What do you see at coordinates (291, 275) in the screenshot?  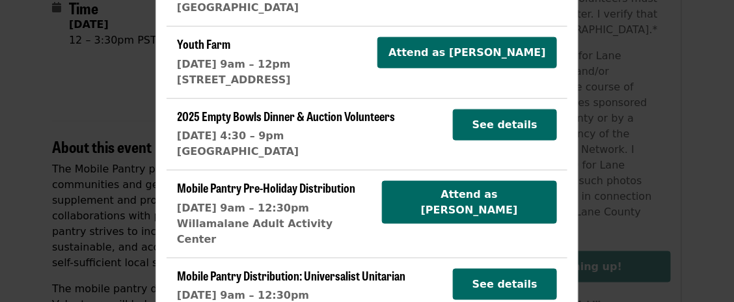 I see `span: Mobile Pantry Distribution: Universalist Unitarian` at bounding box center [291, 275].